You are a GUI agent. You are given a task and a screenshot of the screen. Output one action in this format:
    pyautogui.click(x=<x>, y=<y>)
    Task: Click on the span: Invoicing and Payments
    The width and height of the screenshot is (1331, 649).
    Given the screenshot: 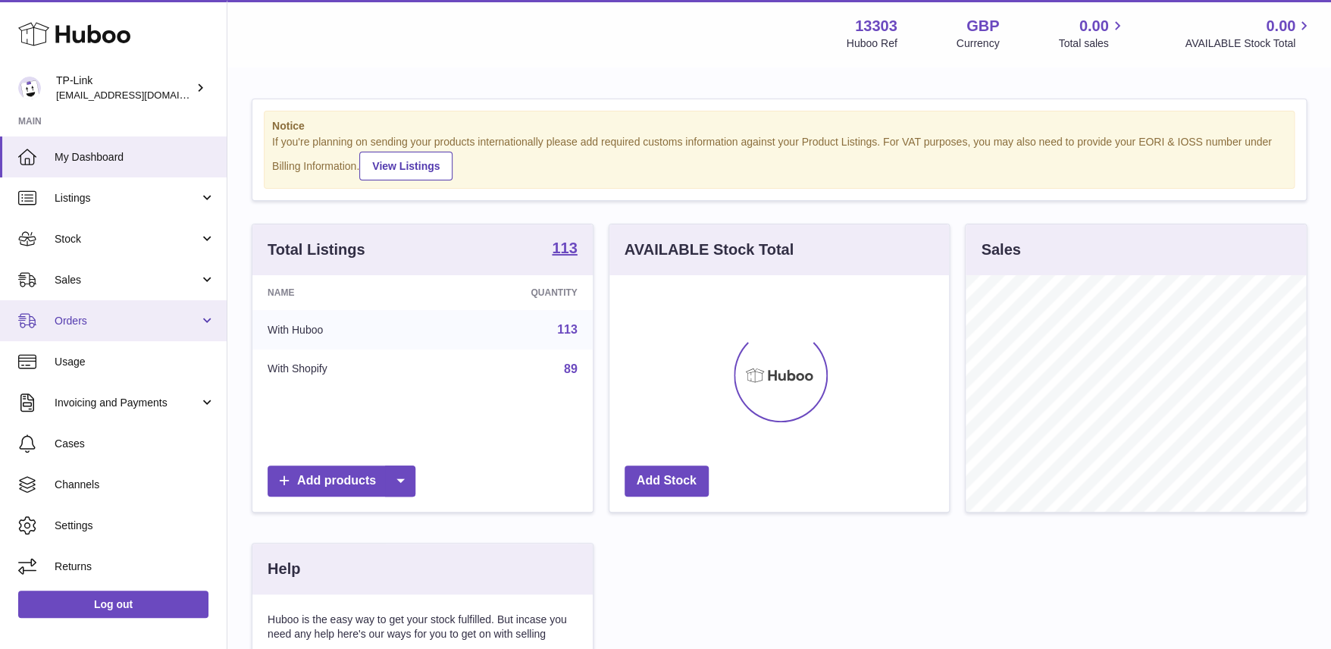 What is the action you would take?
    pyautogui.click(x=127, y=402)
    